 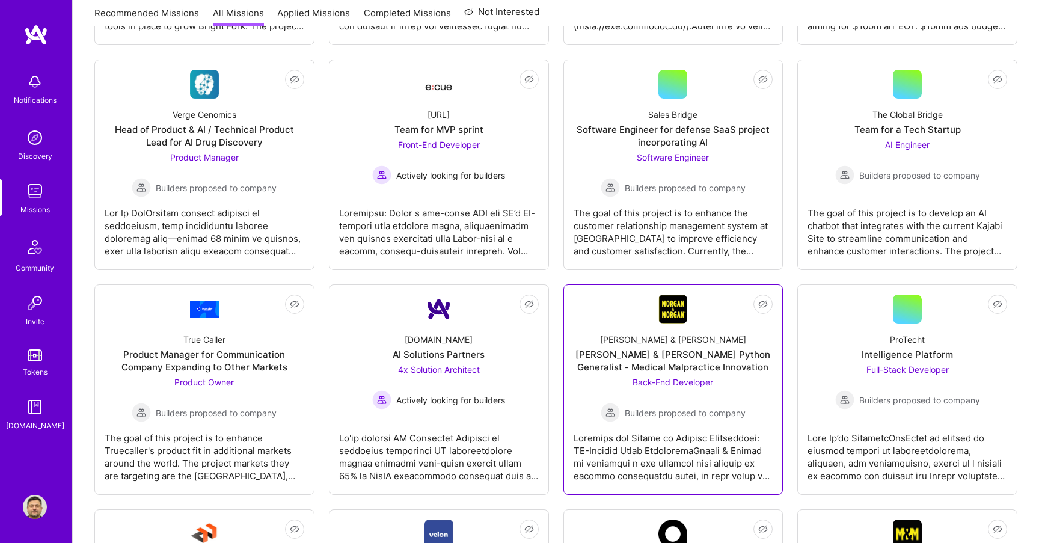 What do you see at coordinates (439, 369) in the screenshot?
I see `span: 4x Solution Architect` at bounding box center [439, 369].